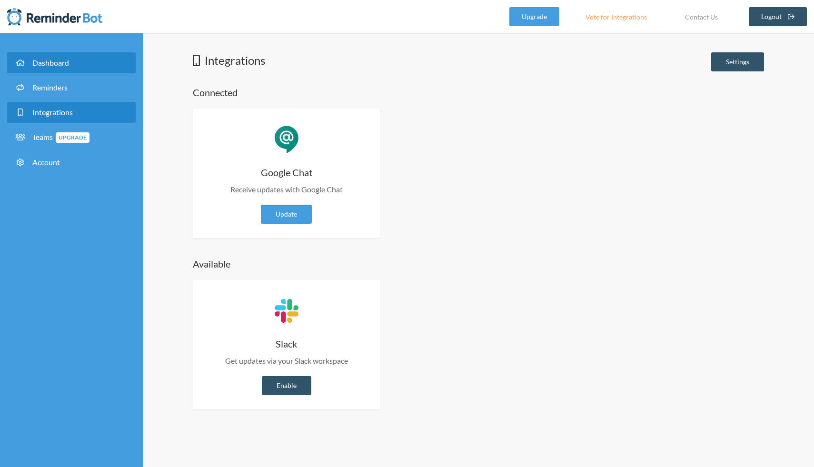 Image resolution: width=814 pixels, height=467 pixels. What do you see at coordinates (52, 112) in the screenshot?
I see `span: Integrations` at bounding box center [52, 112].